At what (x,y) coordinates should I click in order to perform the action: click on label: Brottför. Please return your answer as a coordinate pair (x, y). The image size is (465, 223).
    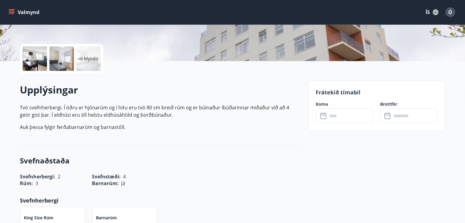
    Looking at the image, I should click on (408, 104).